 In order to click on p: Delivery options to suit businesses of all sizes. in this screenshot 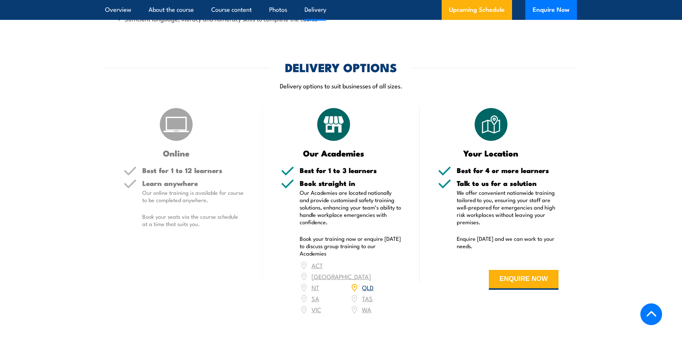, I will do `click(341, 85)`.